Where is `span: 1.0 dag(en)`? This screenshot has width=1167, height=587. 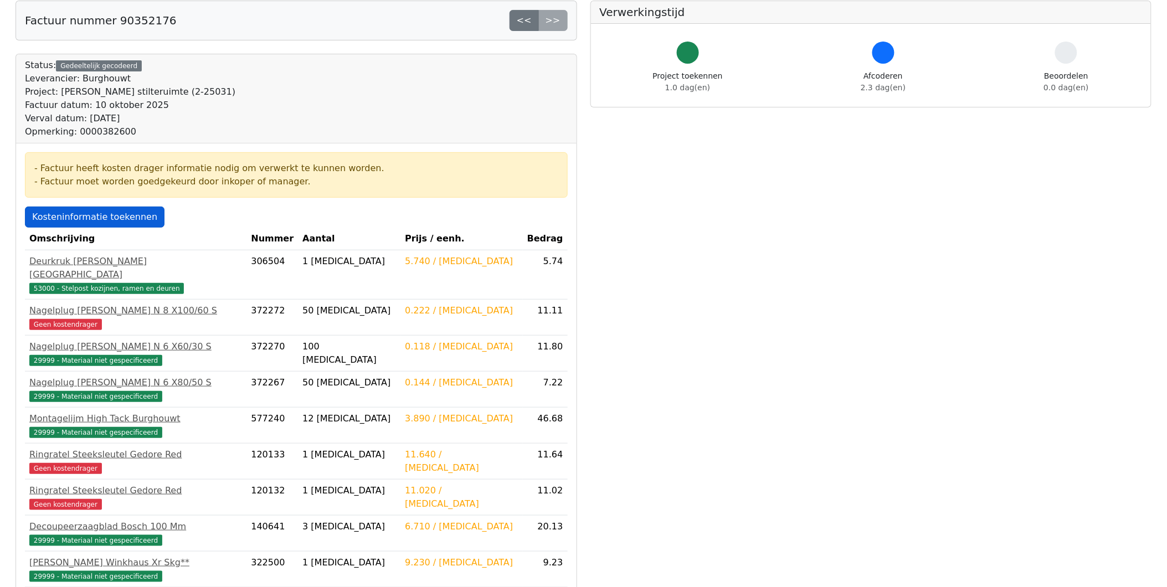
span: 1.0 dag(en) is located at coordinates (688, 88).